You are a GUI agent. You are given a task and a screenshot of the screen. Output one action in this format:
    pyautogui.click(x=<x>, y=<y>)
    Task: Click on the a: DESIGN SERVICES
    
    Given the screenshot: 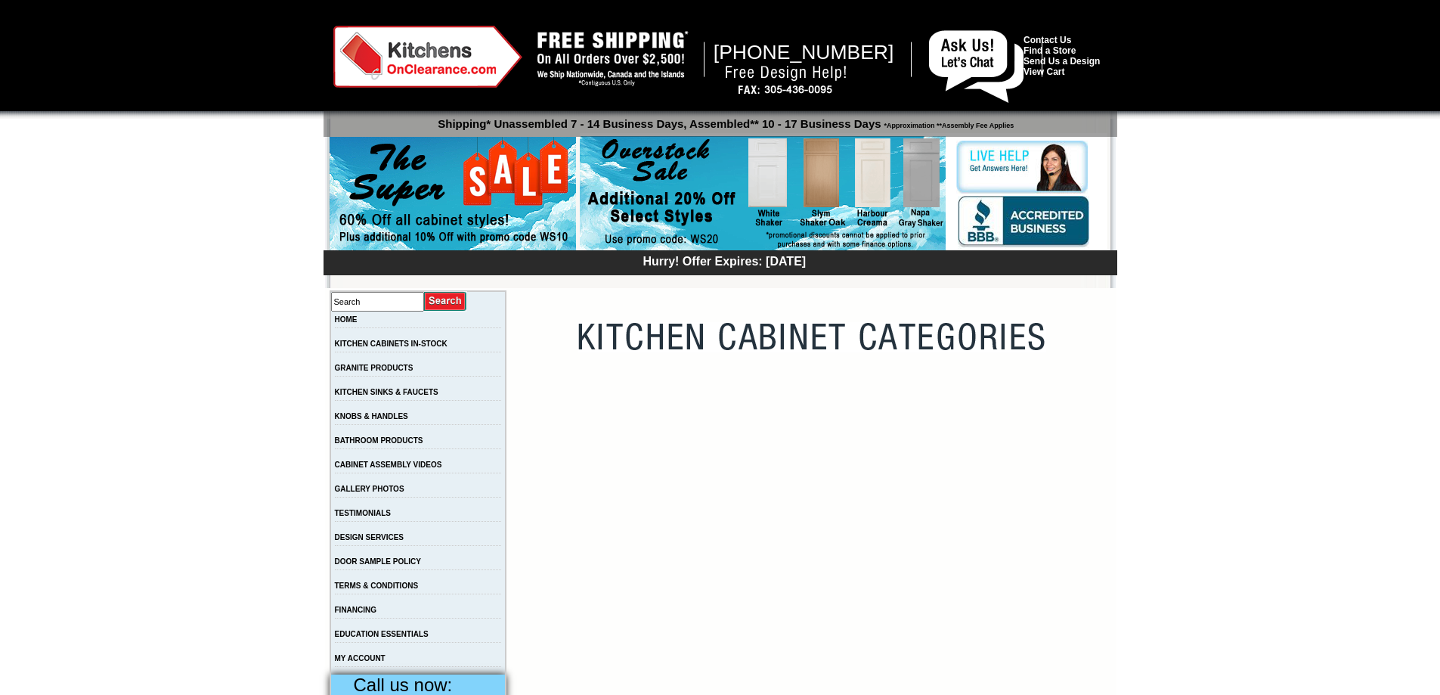 What is the action you would take?
    pyautogui.click(x=370, y=537)
    